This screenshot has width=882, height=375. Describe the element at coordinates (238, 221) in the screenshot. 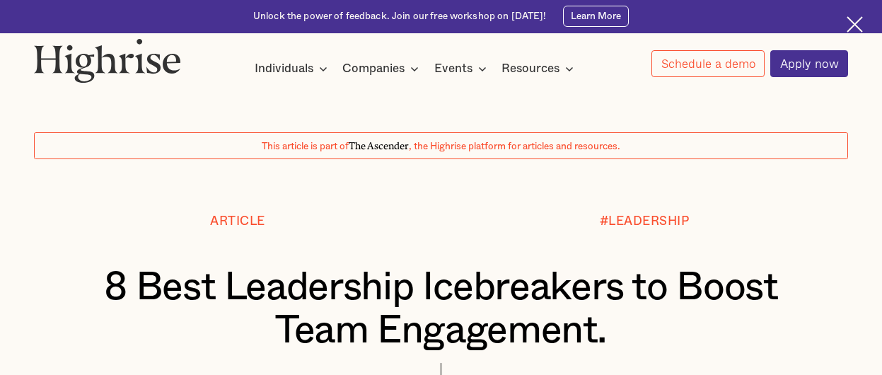

I see `div: Article` at that location.